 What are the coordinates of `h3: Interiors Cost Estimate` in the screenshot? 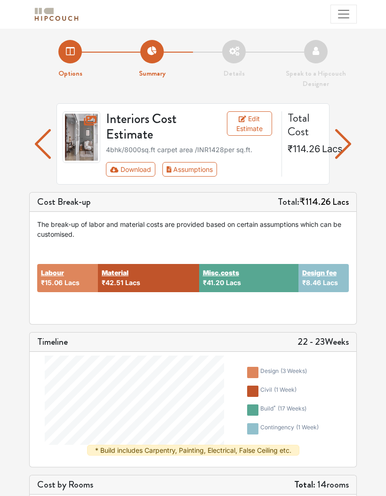 It's located at (160, 127).